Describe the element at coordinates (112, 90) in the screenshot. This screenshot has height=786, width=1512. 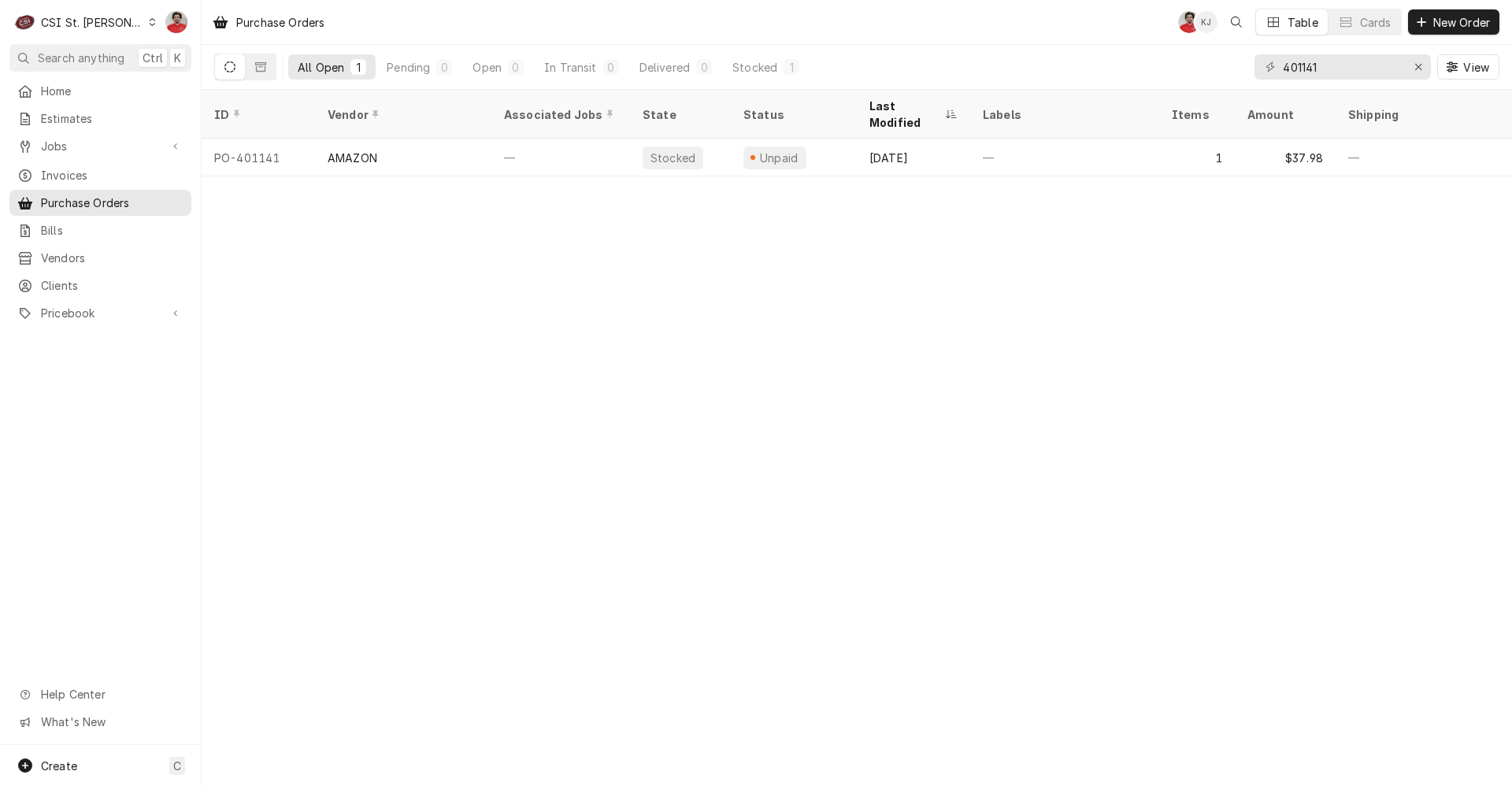
I see `span: Home` at that location.